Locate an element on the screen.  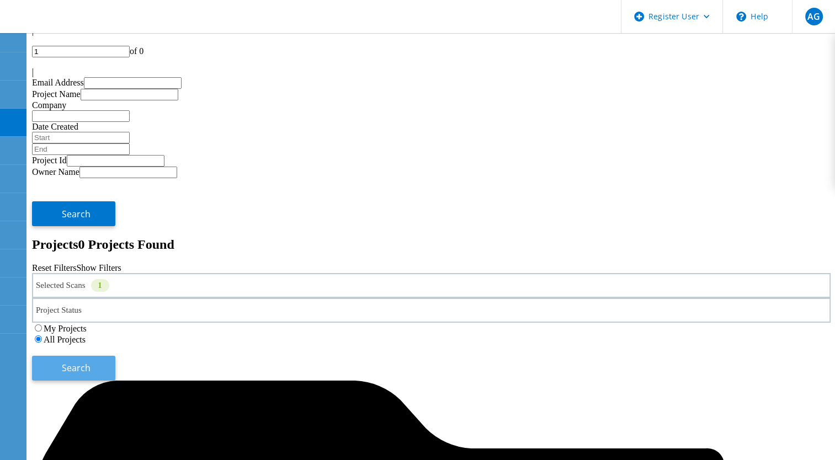
label: Project Id is located at coordinates (49, 160).